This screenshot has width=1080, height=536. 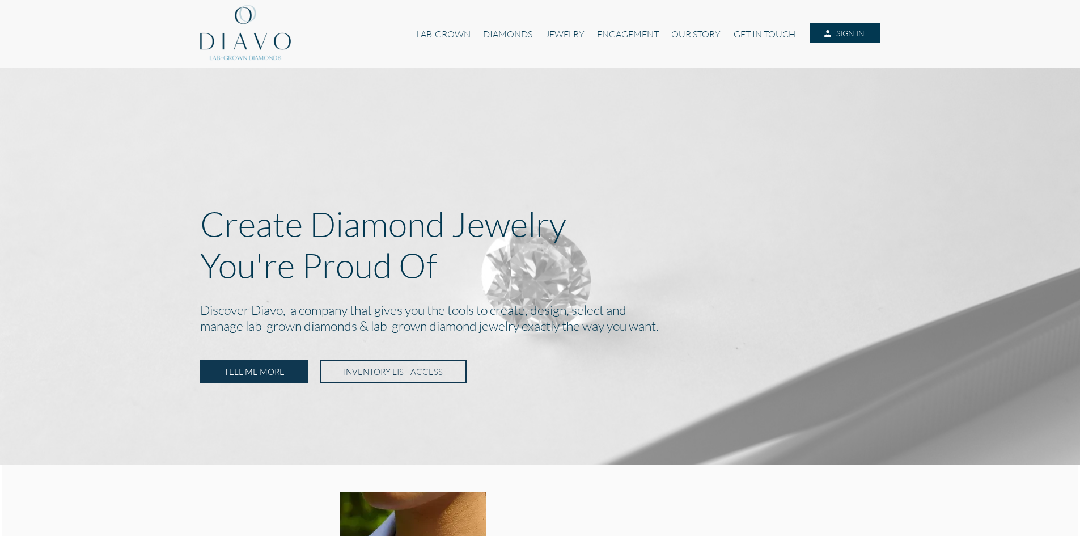 I want to click on a: GET IN TOUCH, so click(x=764, y=34).